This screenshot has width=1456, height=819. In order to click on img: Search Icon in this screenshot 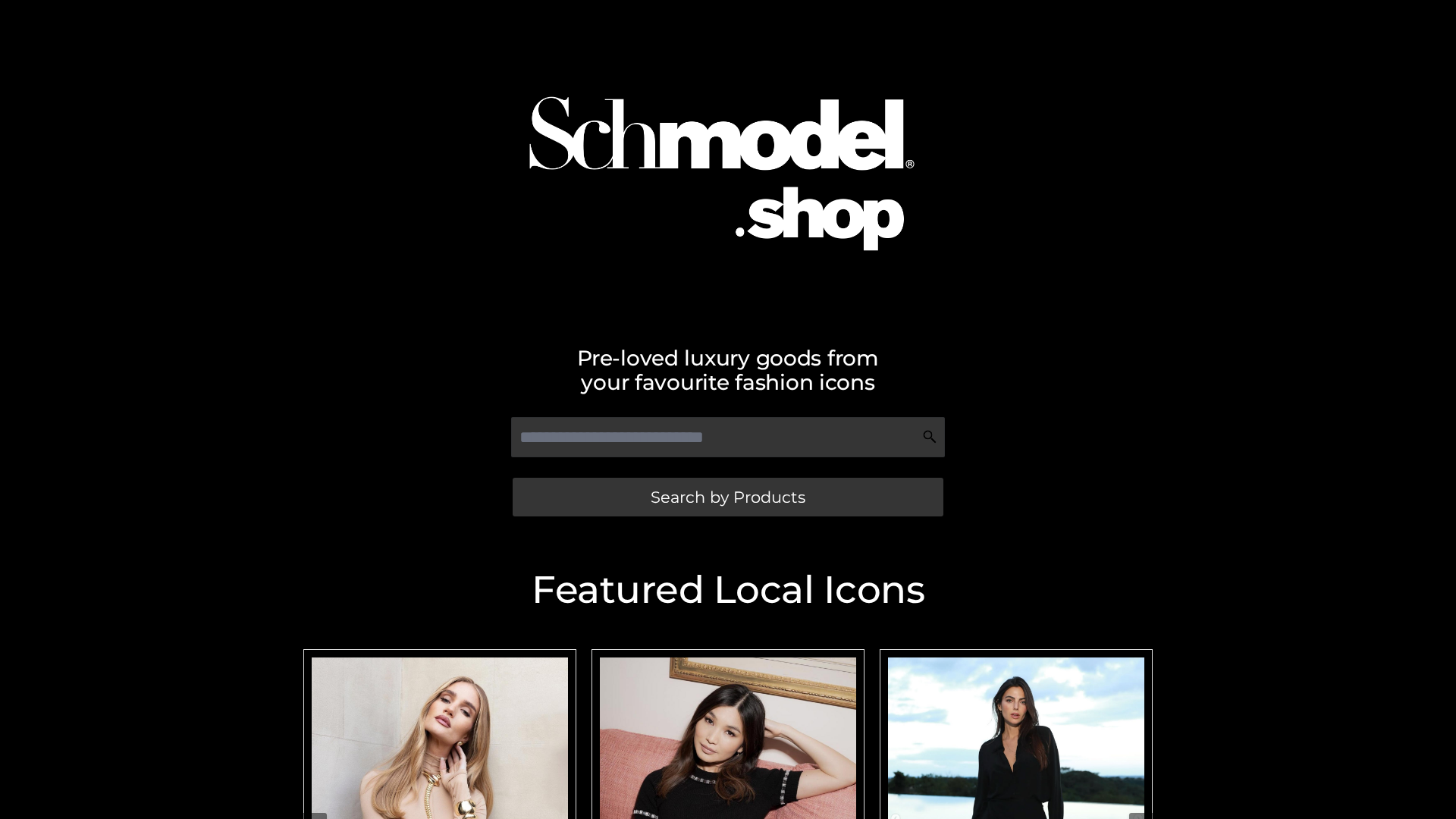, I will do `click(930, 436)`.